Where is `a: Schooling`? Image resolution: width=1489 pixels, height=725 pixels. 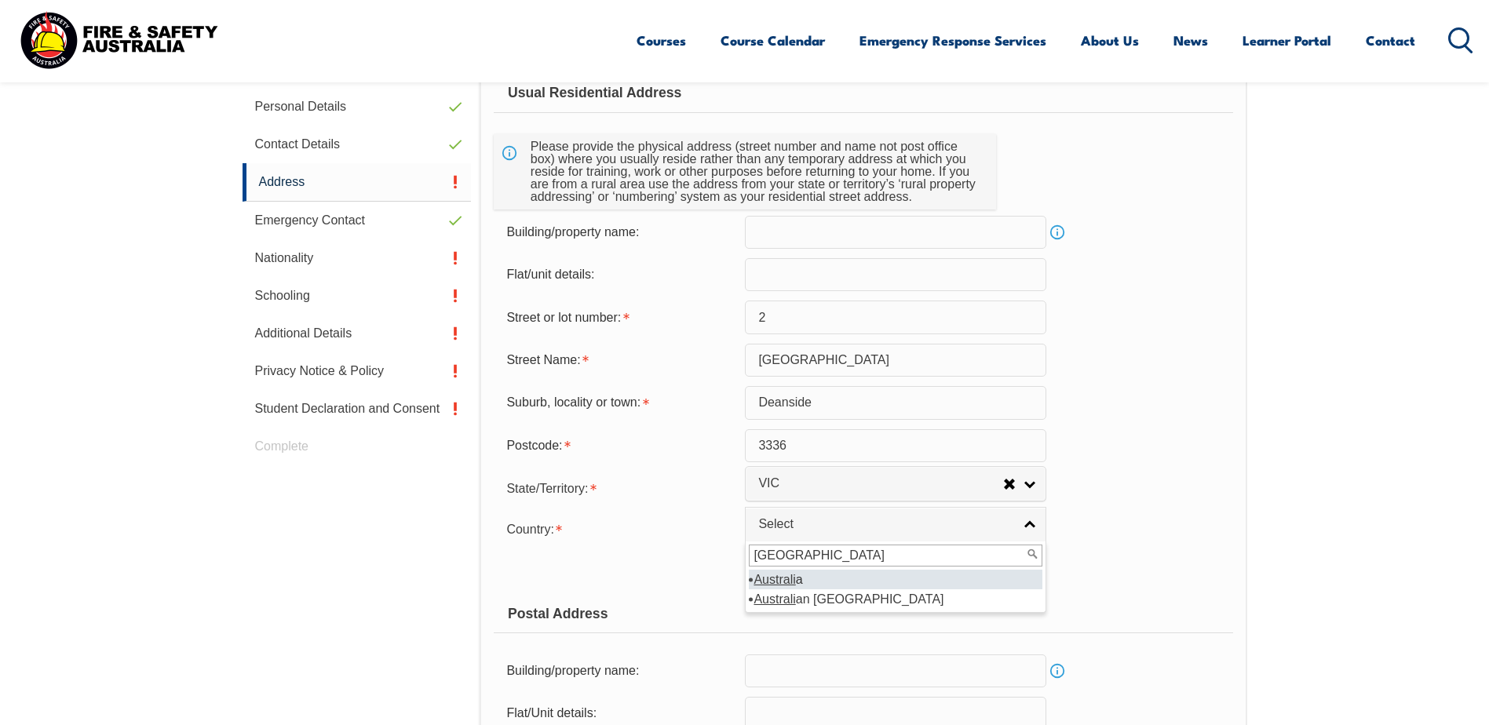
a: Schooling is located at coordinates (357, 296).